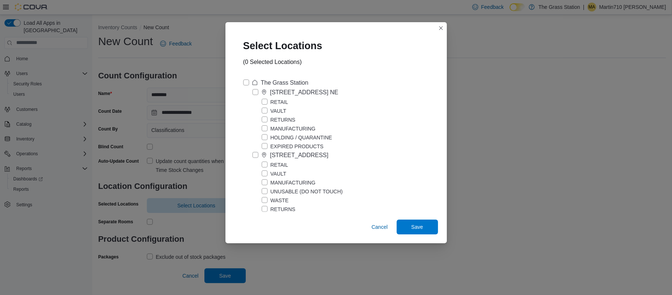  Describe the element at coordinates (286, 44) in the screenshot. I see `div: Select Locations` at that location.